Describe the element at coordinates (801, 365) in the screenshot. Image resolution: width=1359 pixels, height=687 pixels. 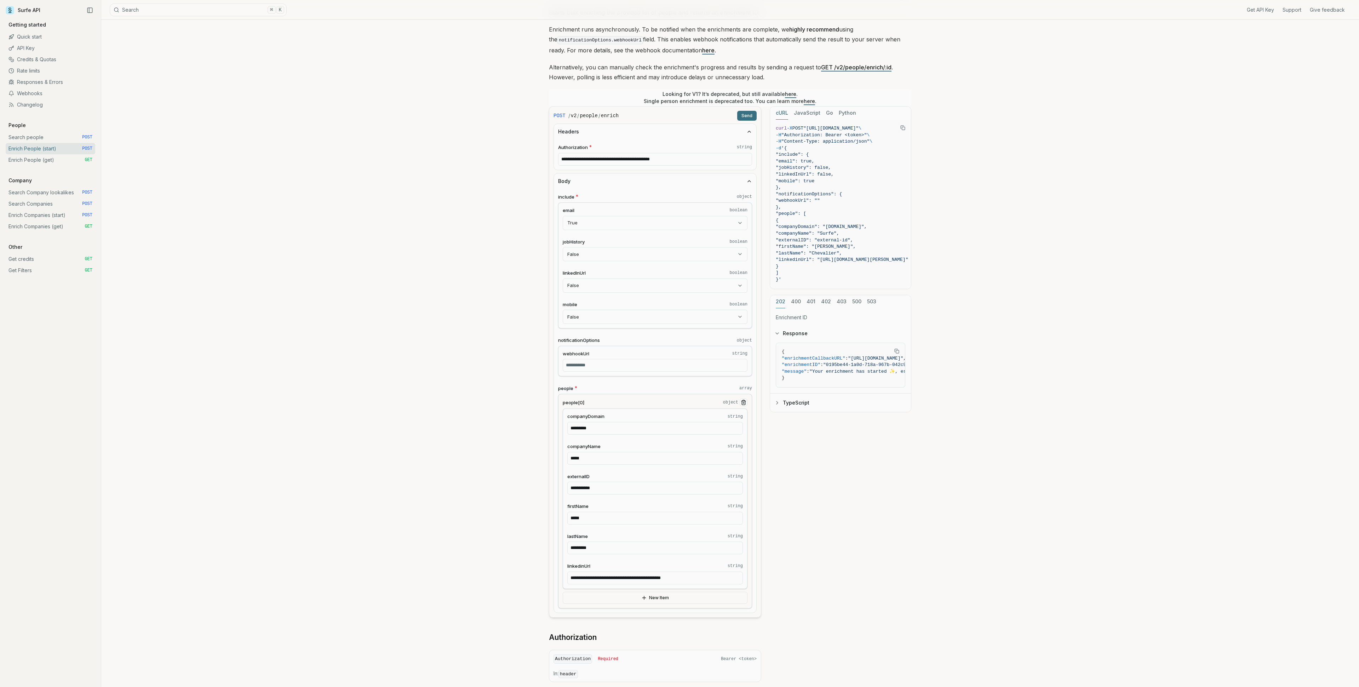
I see `span: "enrichmentID"` at that location.